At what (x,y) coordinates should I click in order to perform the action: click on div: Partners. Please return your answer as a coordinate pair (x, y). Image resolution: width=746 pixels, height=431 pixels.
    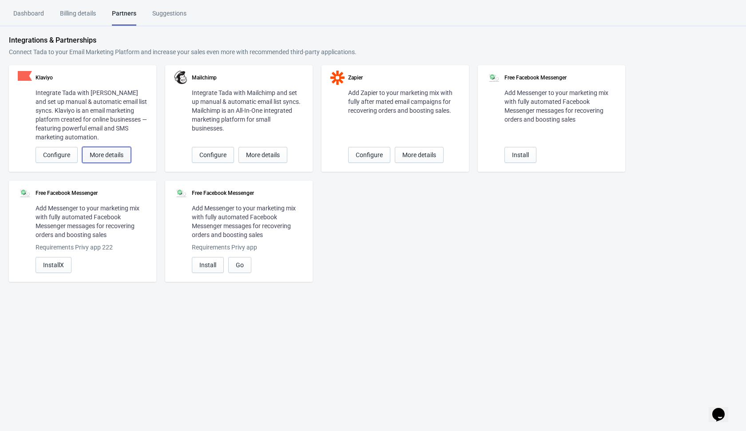
    Looking at the image, I should click on (124, 17).